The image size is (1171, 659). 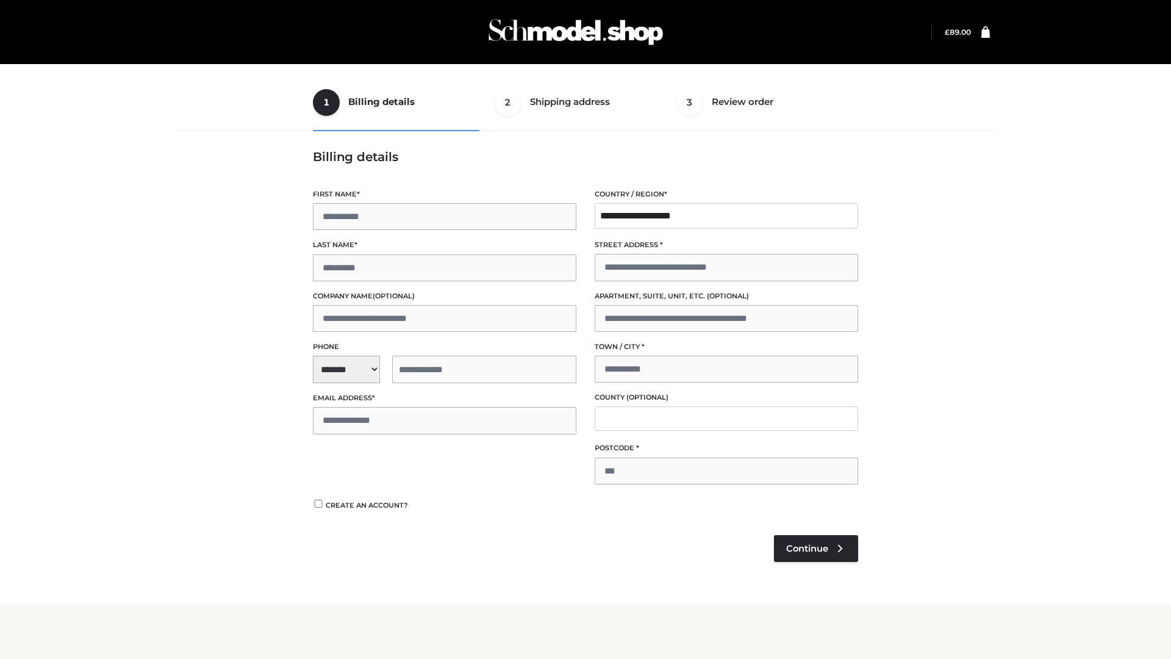 What do you see at coordinates (445, 245) in the screenshot?
I see `label: Last name` at bounding box center [445, 245].